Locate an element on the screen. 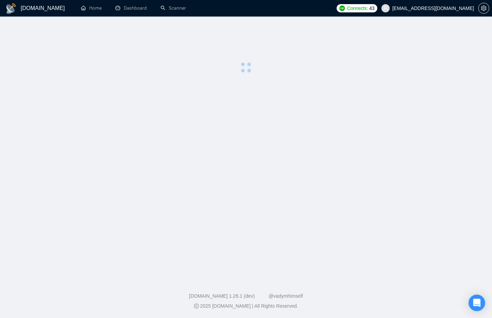  img: logo is located at coordinates (11, 9).